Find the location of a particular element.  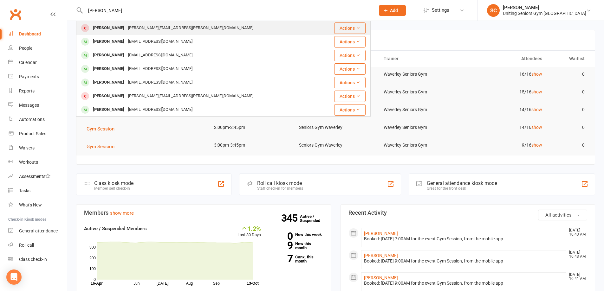

a: Waivers is located at coordinates (37, 148).